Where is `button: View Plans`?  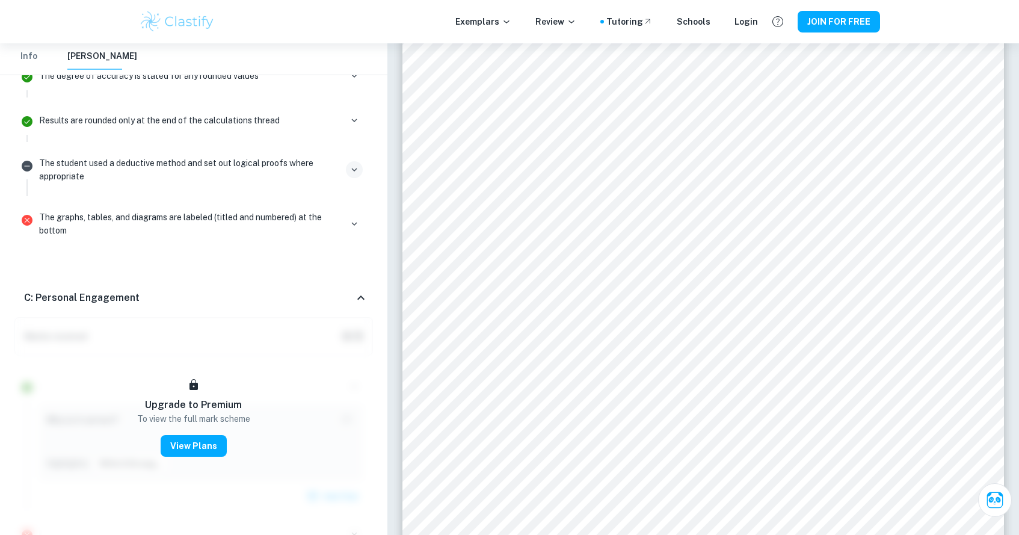 button: View Plans is located at coordinates (194, 446).